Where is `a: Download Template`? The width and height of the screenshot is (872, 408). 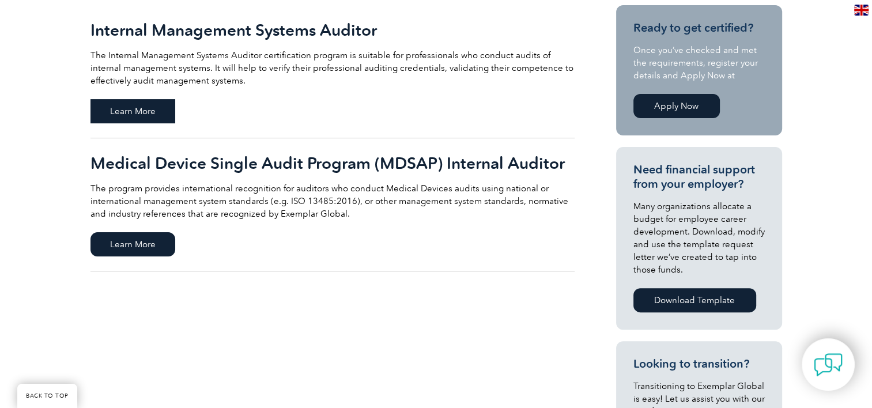 a: Download Template is located at coordinates (695, 300).